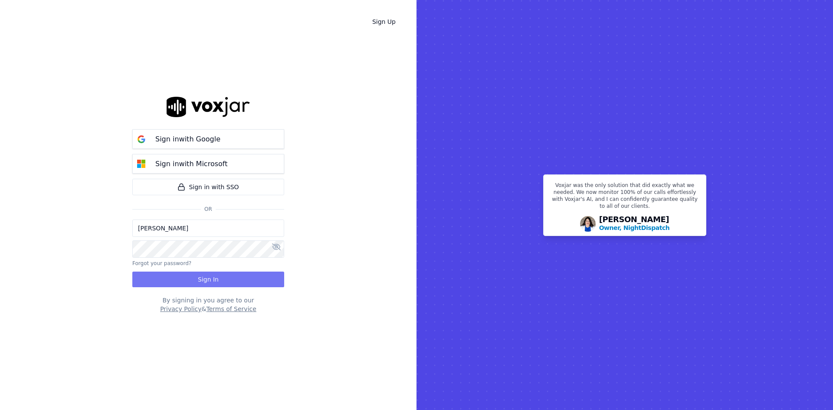 Image resolution: width=833 pixels, height=410 pixels. Describe the element at coordinates (634, 228) in the screenshot. I see `p: Owner, NightDispatch` at that location.